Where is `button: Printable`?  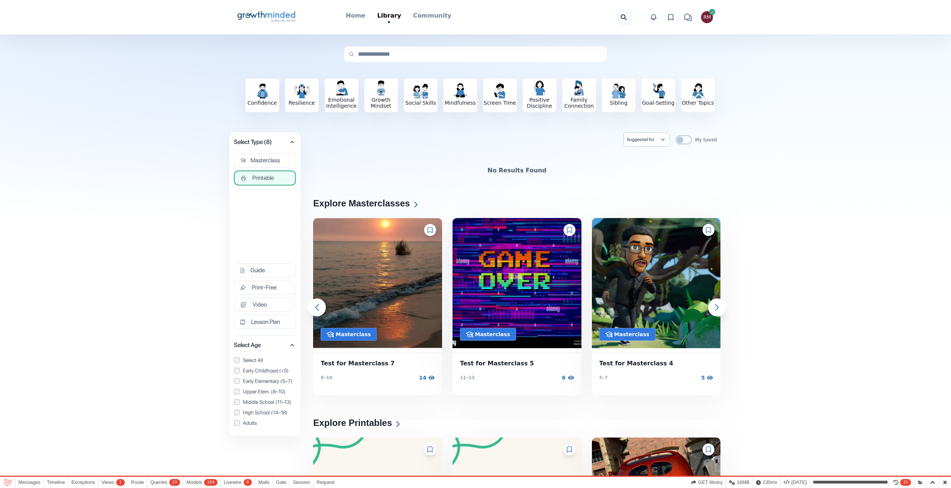 button: Printable is located at coordinates (265, 178).